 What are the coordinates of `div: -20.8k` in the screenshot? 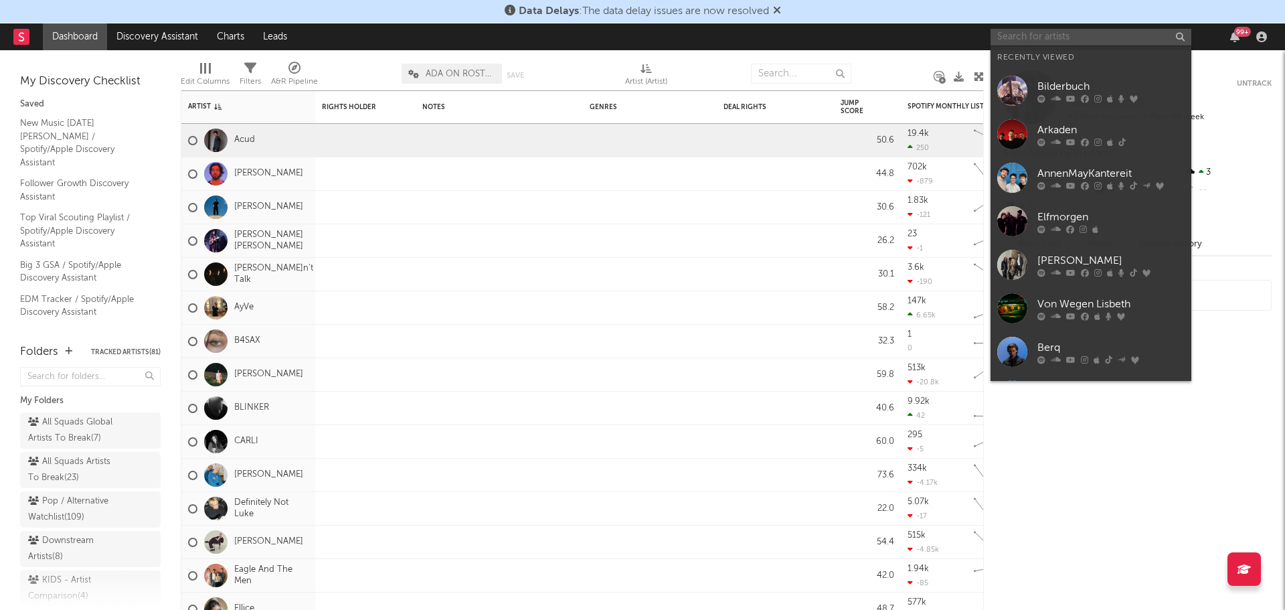 It's located at (923, 382).